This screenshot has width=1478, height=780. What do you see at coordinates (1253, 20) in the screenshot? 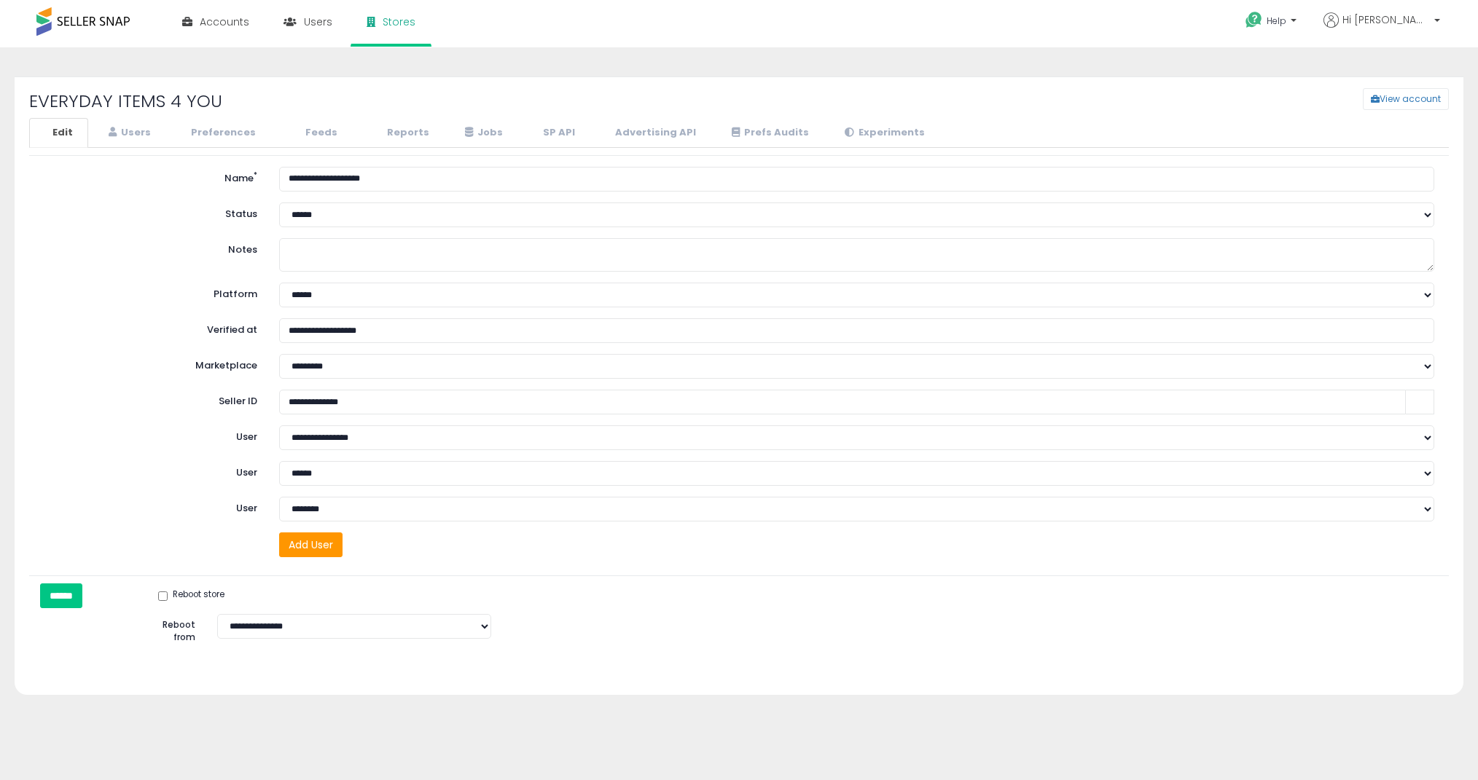
I see `i: Get Help` at bounding box center [1253, 20].